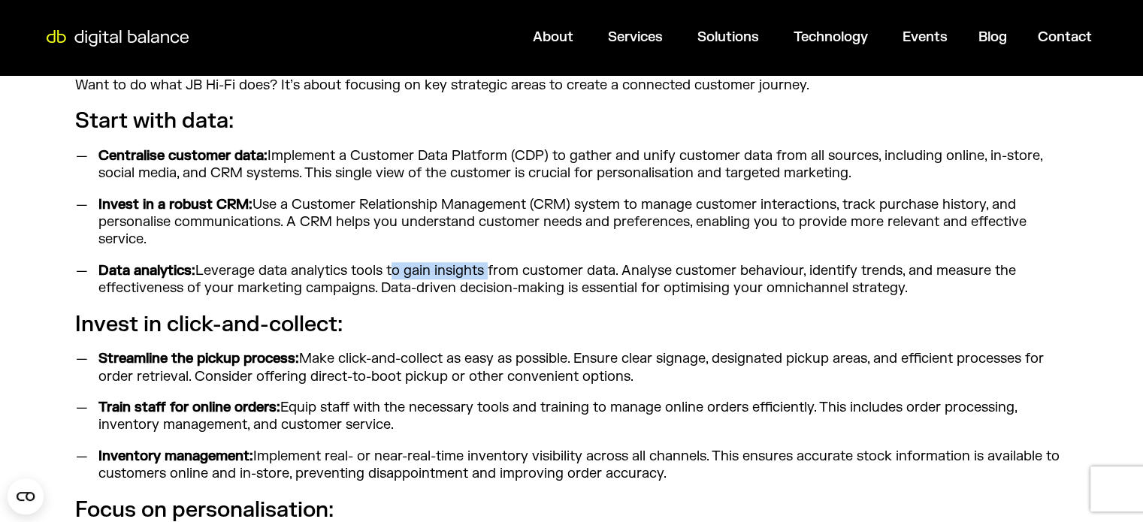 This screenshot has width=1143, height=522. Describe the element at coordinates (728, 37) in the screenshot. I see `a: Solutions` at that location.